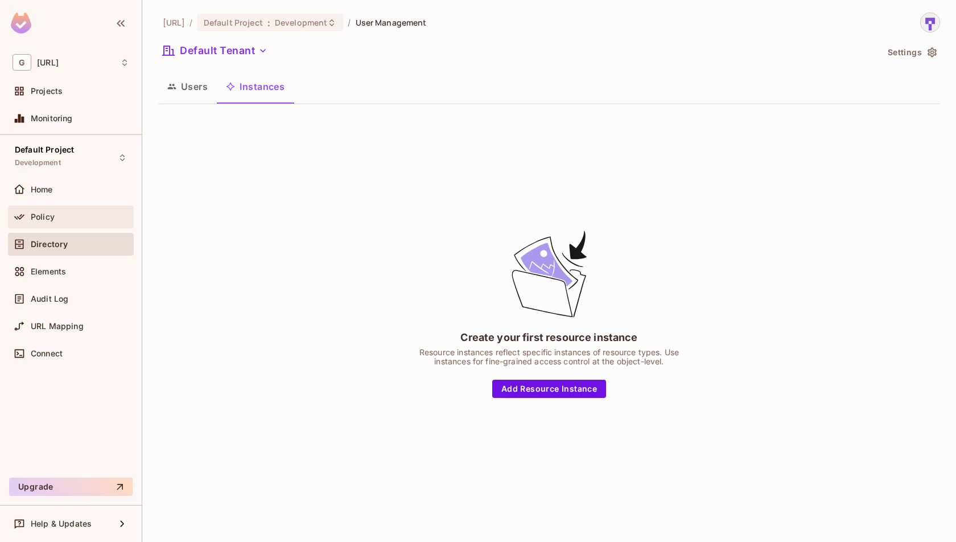  What do you see at coordinates (22, 62) in the screenshot?
I see `span: G` at bounding box center [22, 62].